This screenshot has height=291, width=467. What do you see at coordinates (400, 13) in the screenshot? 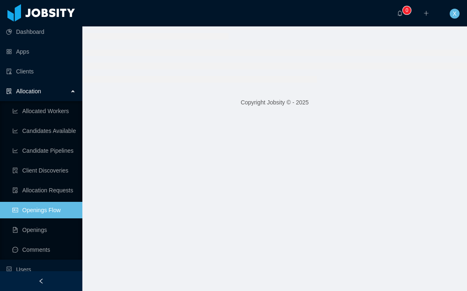
I see `i: icon: bell` at bounding box center [400, 13].